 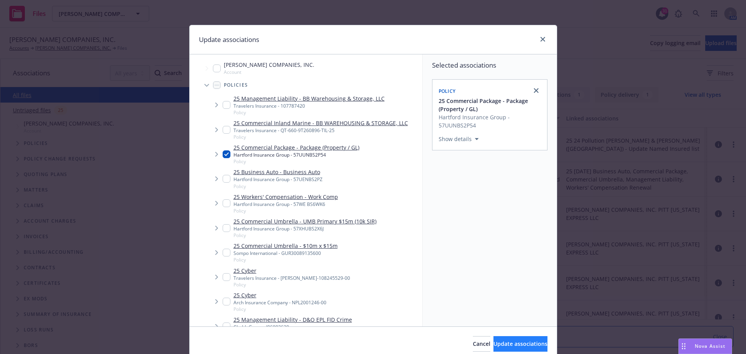 What do you see at coordinates (458, 139) in the screenshot?
I see `button: Show details` at bounding box center [458, 139].